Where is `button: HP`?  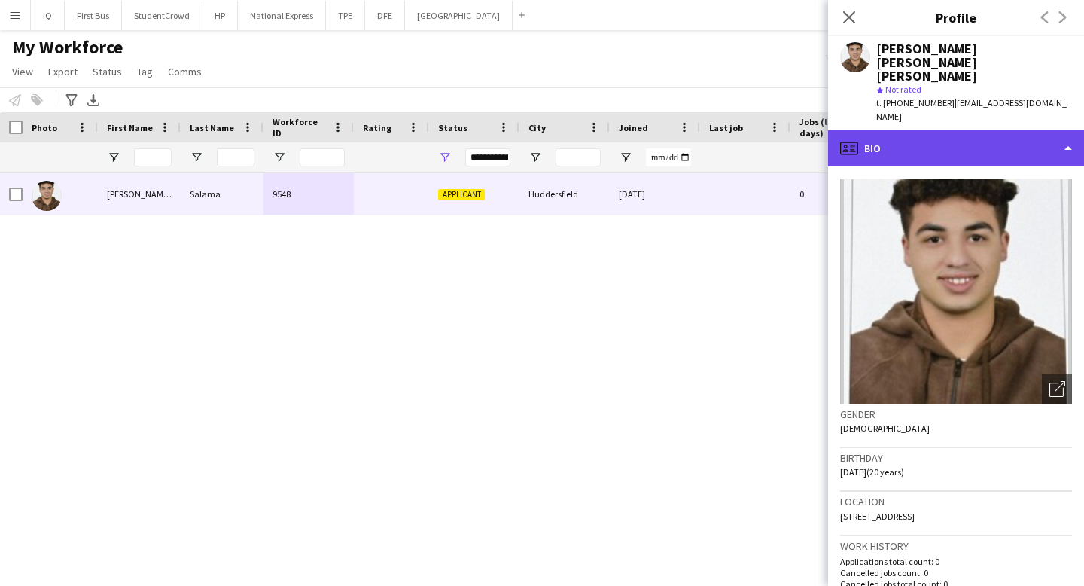
button: HP is located at coordinates (220, 15).